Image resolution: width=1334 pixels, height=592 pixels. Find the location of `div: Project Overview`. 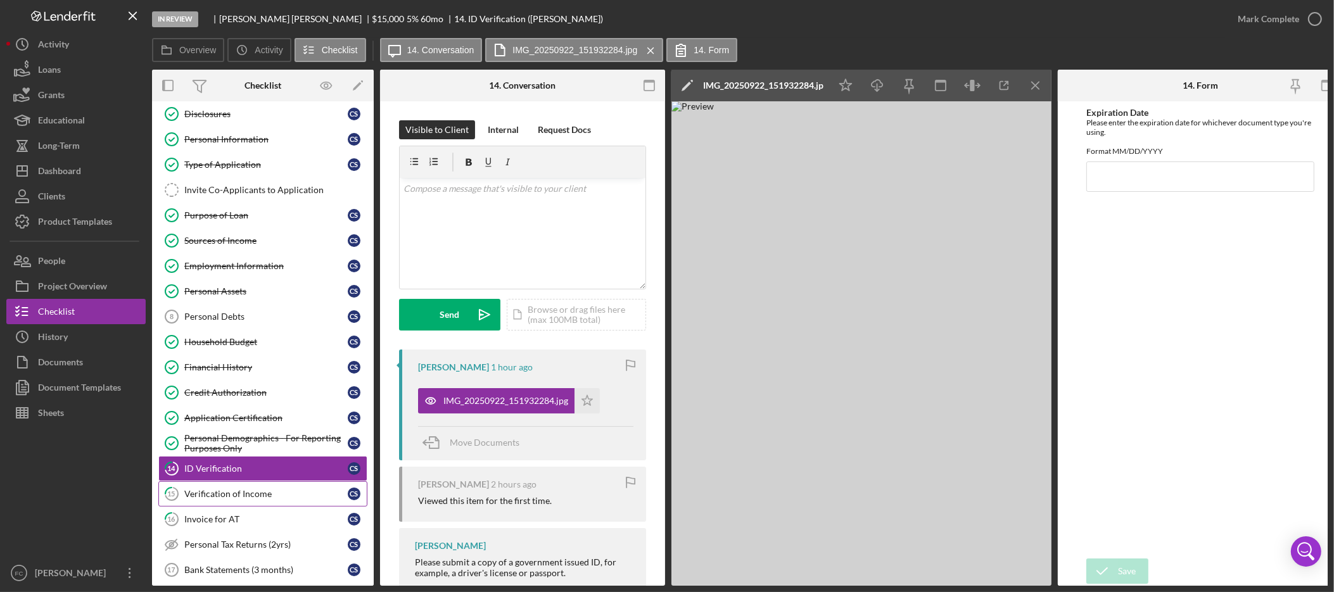

div: Project Overview is located at coordinates (72, 288).